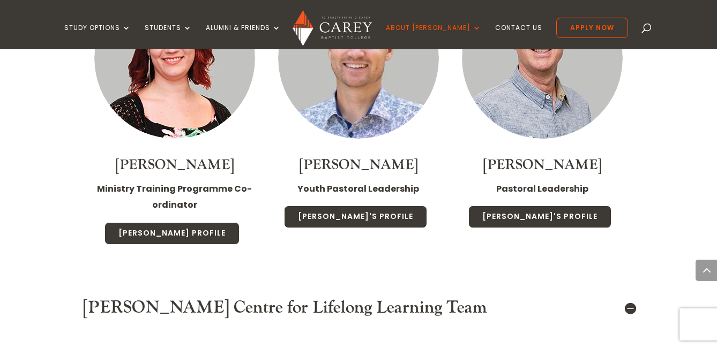 The width and height of the screenshot is (717, 348). Describe the element at coordinates (332, 28) in the screenshot. I see `img: Carey Baptist College` at that location.